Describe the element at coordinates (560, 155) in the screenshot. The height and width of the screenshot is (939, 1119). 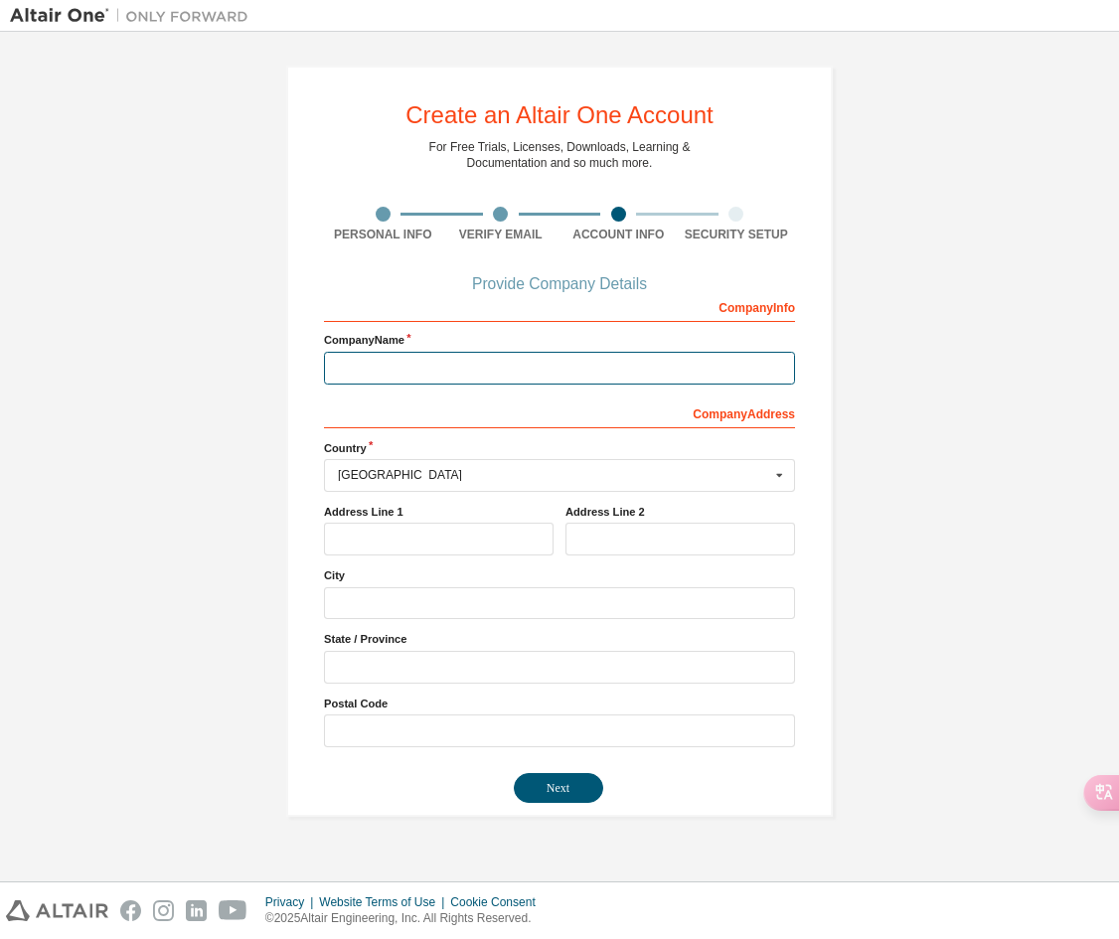
I see `div: For Free Trials, Licenses, Downloads, Learning & Documentation and so much more.` at that location.